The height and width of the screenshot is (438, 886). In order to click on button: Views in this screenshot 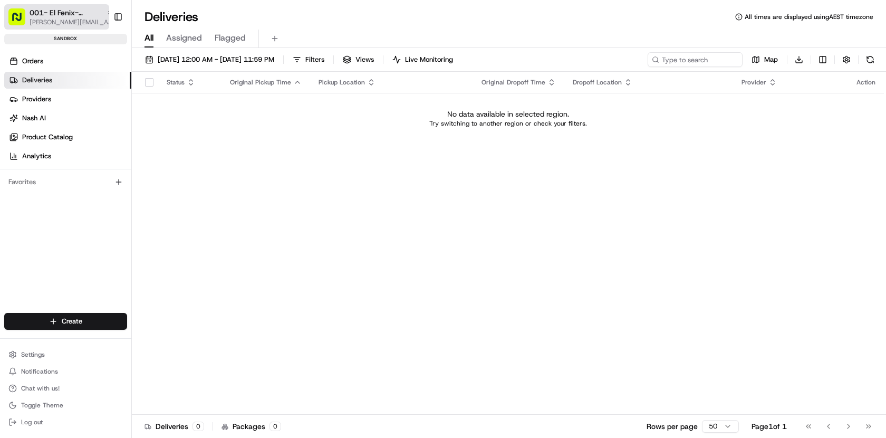, I will do `click(358, 60)`.